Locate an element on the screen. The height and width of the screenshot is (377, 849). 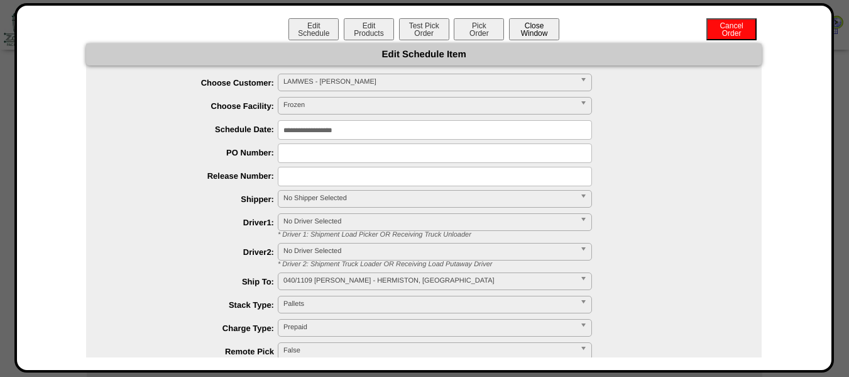
label: Schedule Date: is located at coordinates (194, 129).